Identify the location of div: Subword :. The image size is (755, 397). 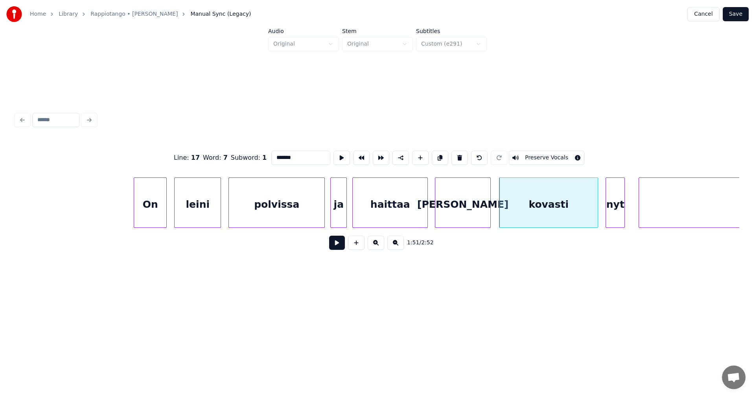
(249, 158).